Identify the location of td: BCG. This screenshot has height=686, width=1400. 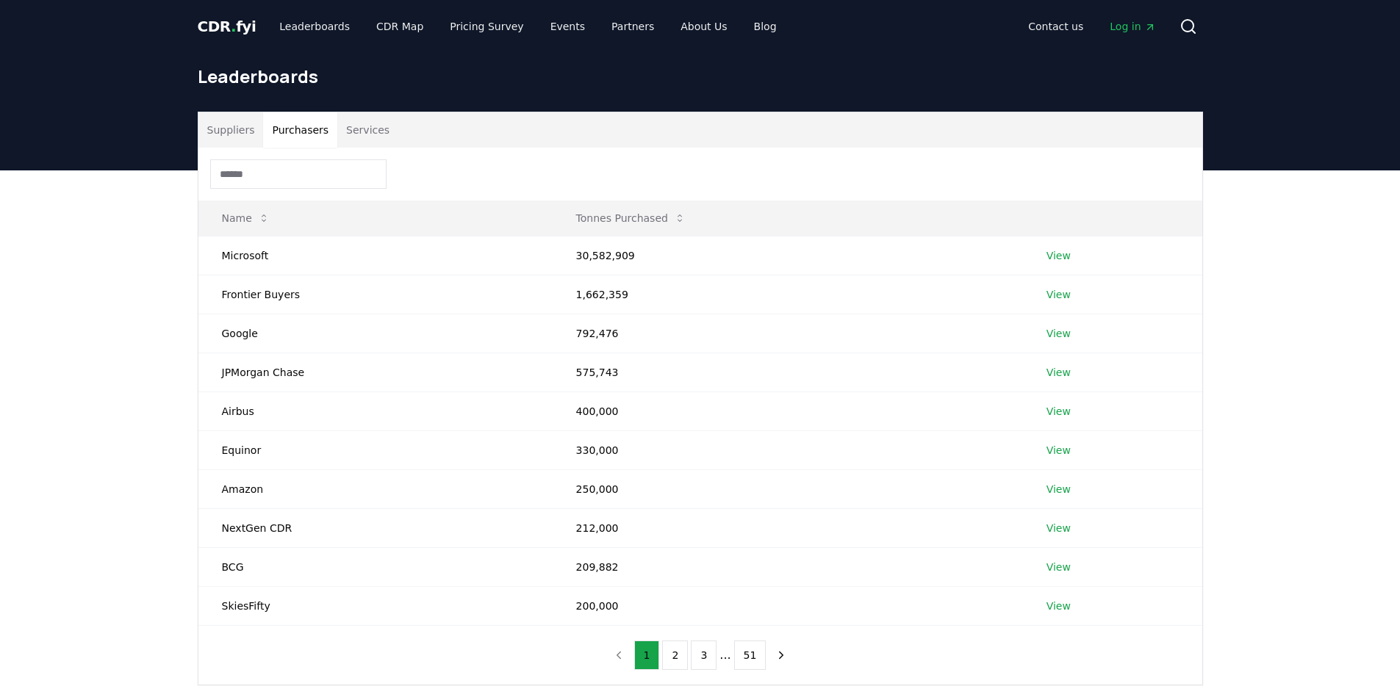
(376, 567).